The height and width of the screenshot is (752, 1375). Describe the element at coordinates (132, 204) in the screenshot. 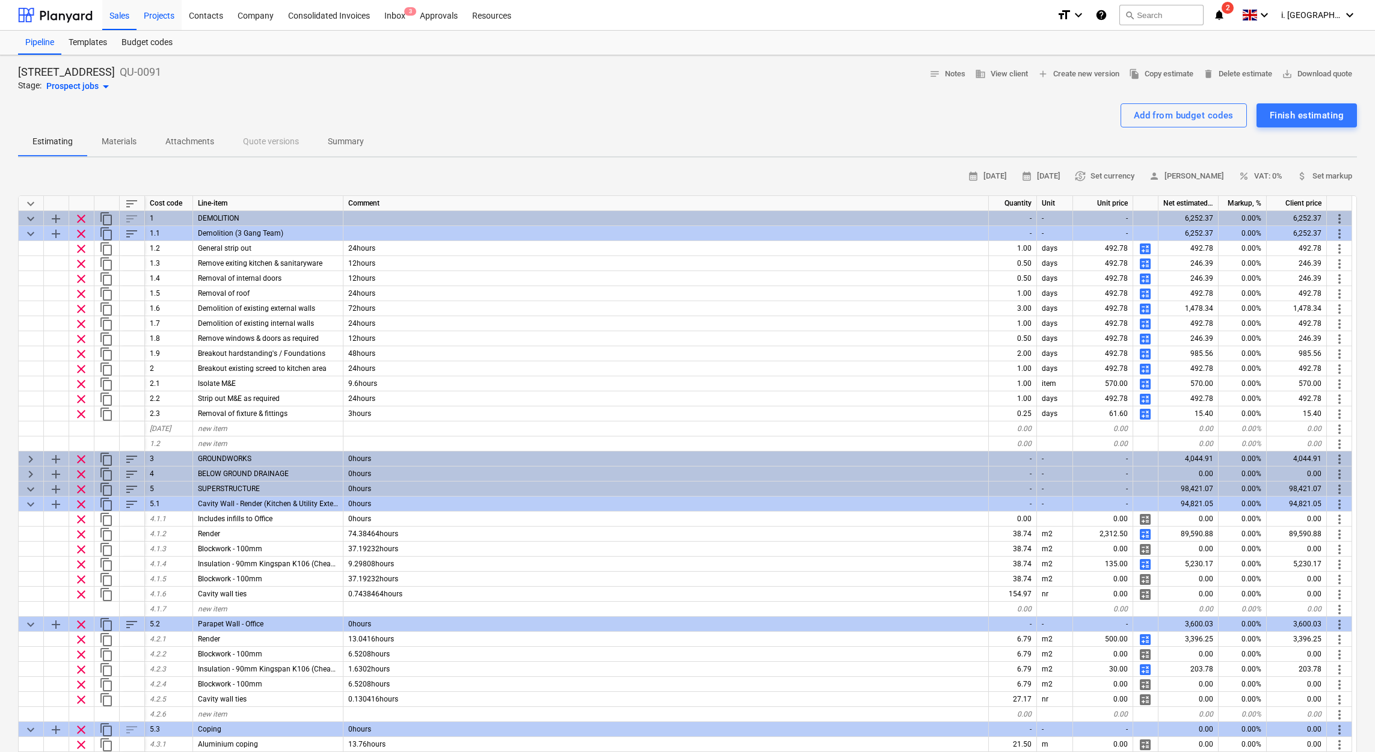

I see `span: Sort rows within table` at that location.